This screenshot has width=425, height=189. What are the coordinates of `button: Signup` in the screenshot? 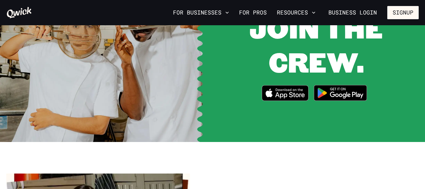 It's located at (403, 13).